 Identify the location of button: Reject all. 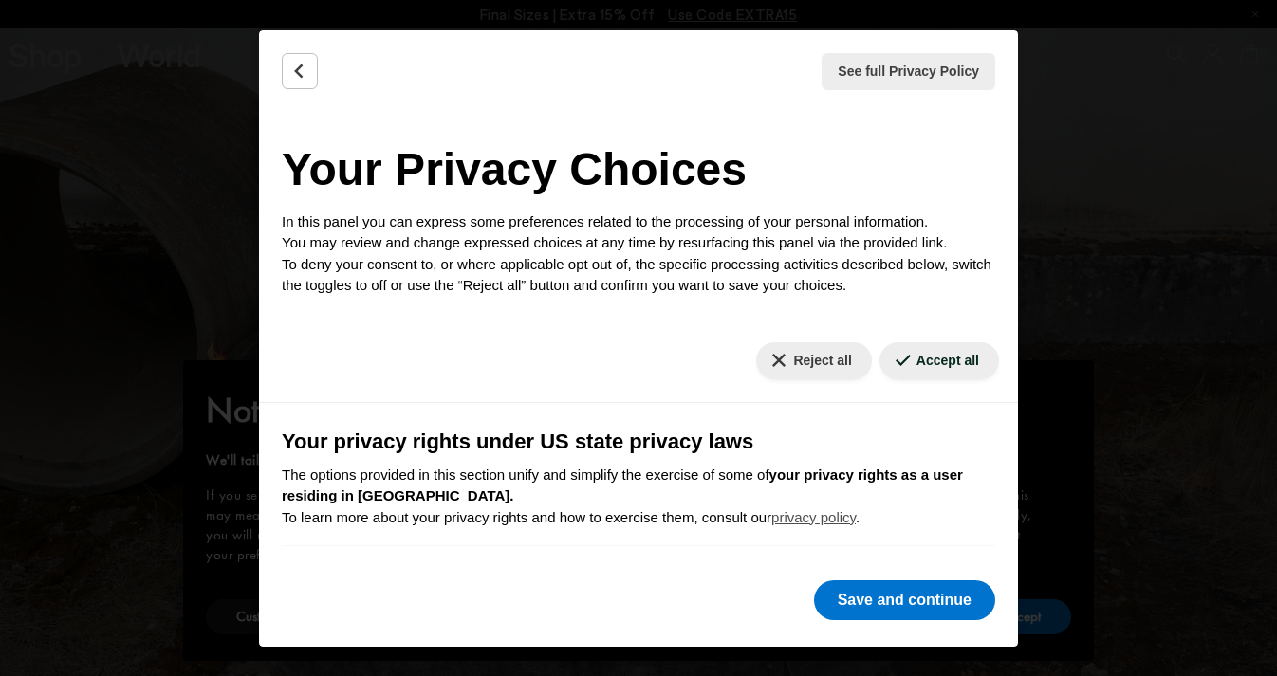
(813, 361).